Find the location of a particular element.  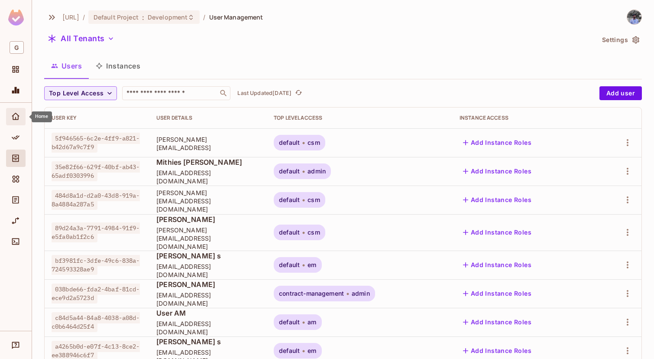

span: 5f946565-6c2e-4ff9-a821-b42d67a9c7f9 is located at coordinates (96, 143).